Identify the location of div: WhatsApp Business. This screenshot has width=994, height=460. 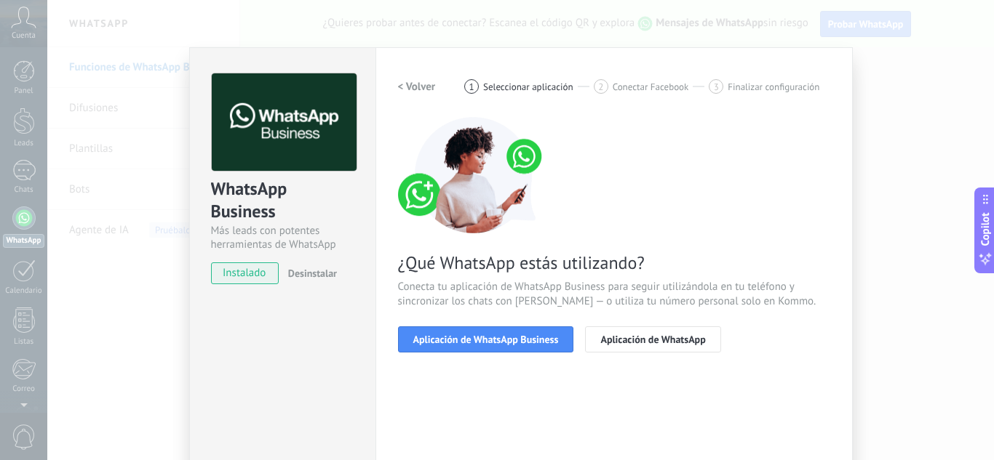
(282, 201).